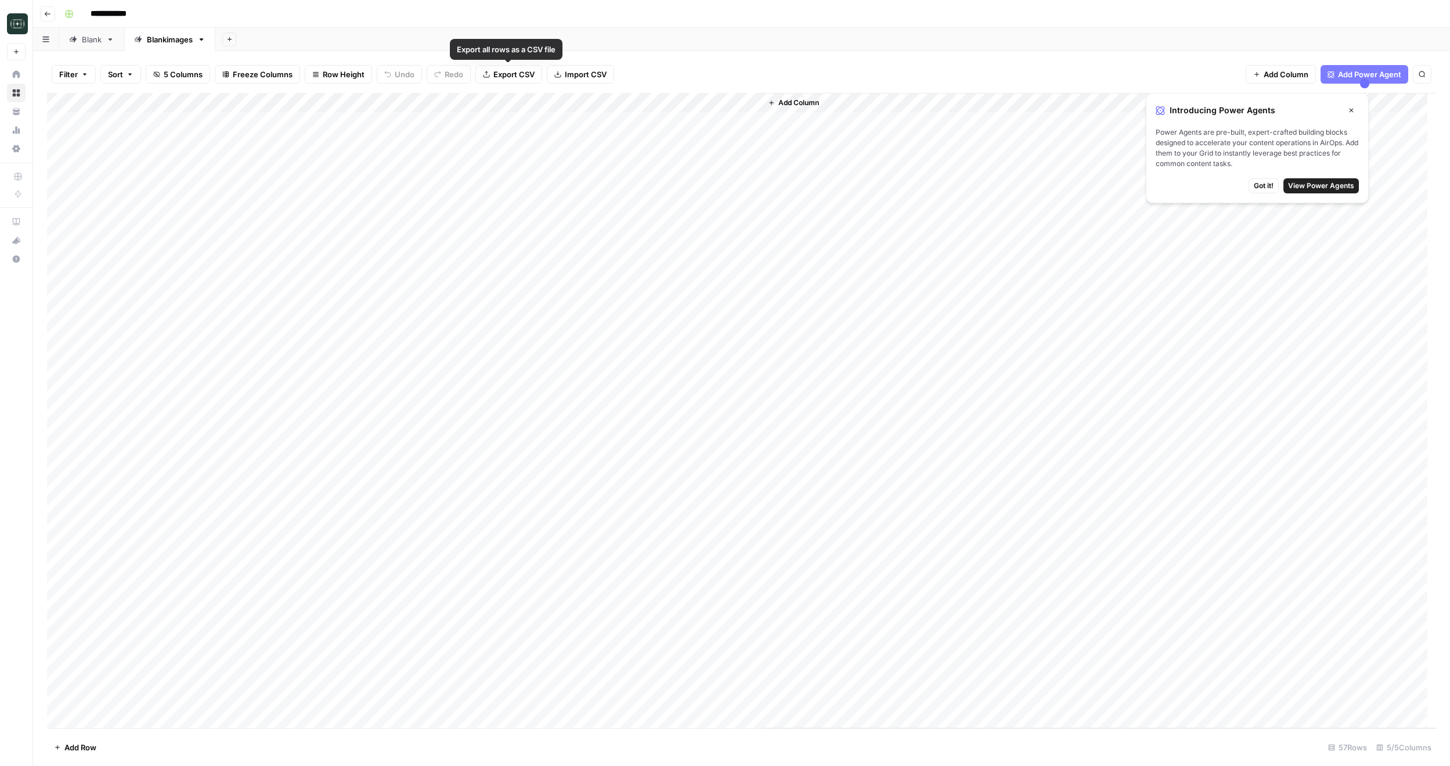 The height and width of the screenshot is (766, 1450). Describe the element at coordinates (170, 39) in the screenshot. I see `a: Blankimages` at that location.